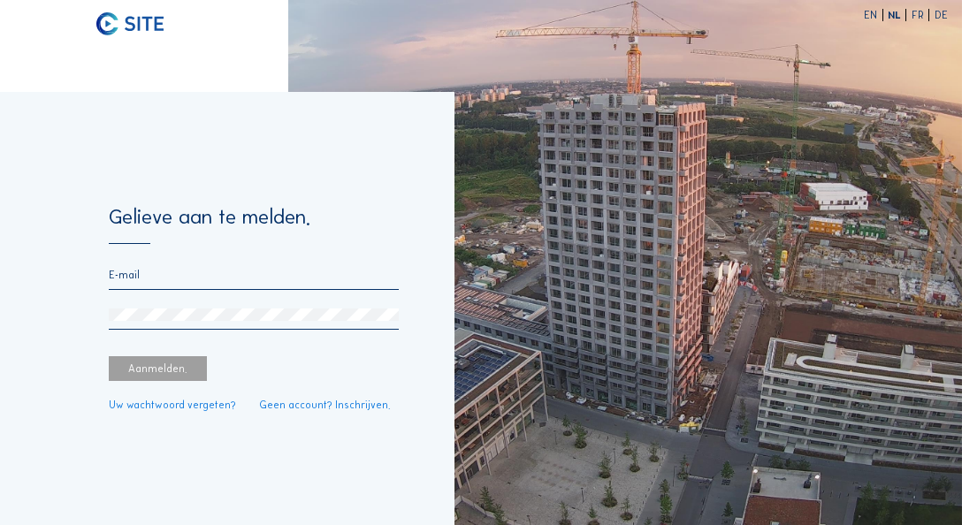  What do you see at coordinates (254, 275) in the screenshot?
I see `input: E-mail` at bounding box center [254, 275].